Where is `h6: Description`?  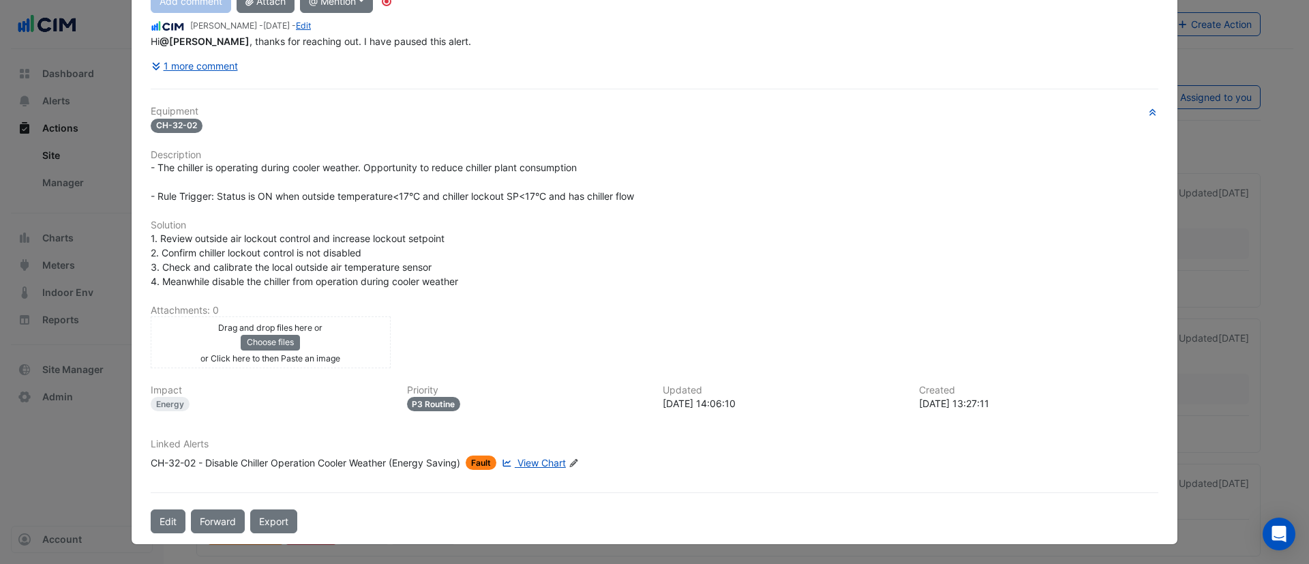 h6: Description is located at coordinates (655, 155).